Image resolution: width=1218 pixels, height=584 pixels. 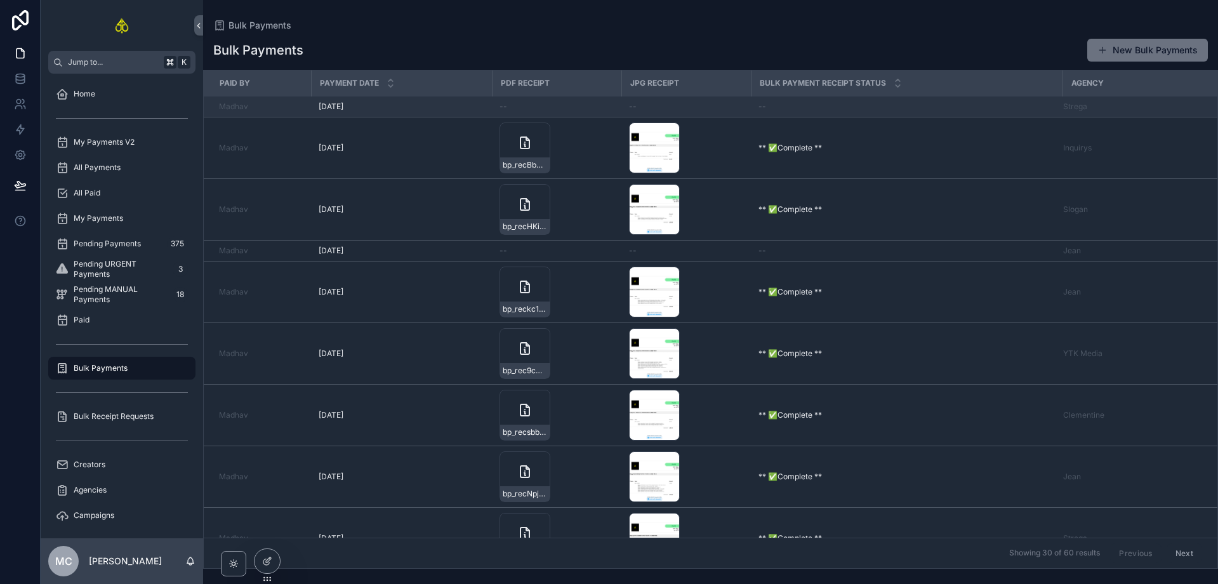 I want to click on a: My Payments, so click(x=122, y=218).